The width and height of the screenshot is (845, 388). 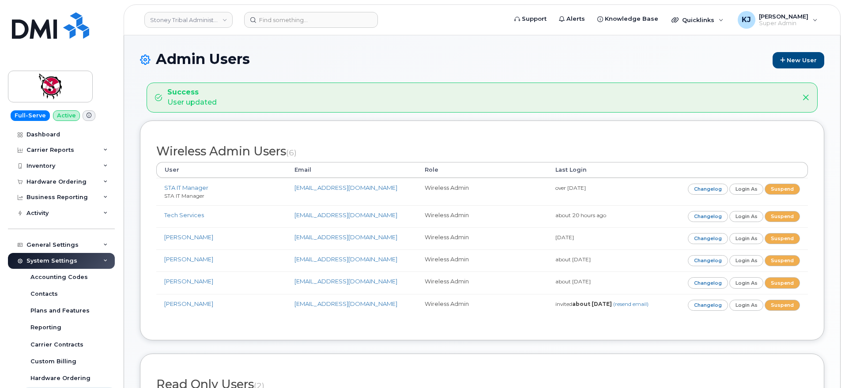 What do you see at coordinates (291, 152) in the screenshot?
I see `small: (6)` at bounding box center [291, 152].